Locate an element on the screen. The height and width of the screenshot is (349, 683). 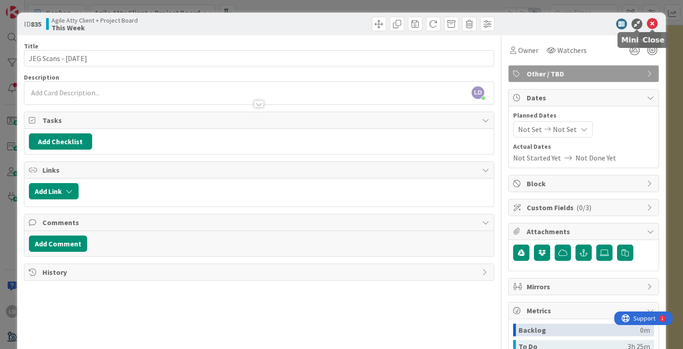
div: Backlog is located at coordinates (579, 330).